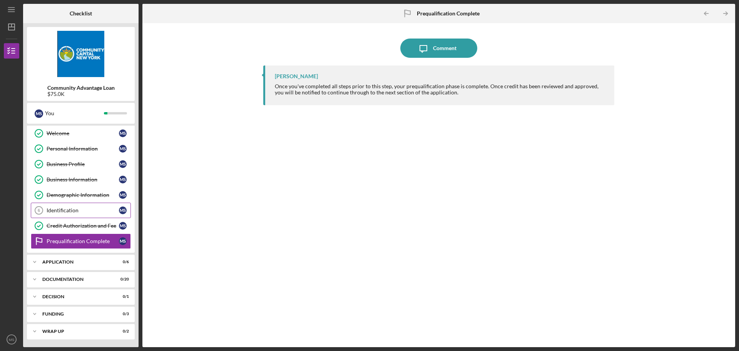 The image size is (739, 351). I want to click on div: Comment, so click(445, 48).